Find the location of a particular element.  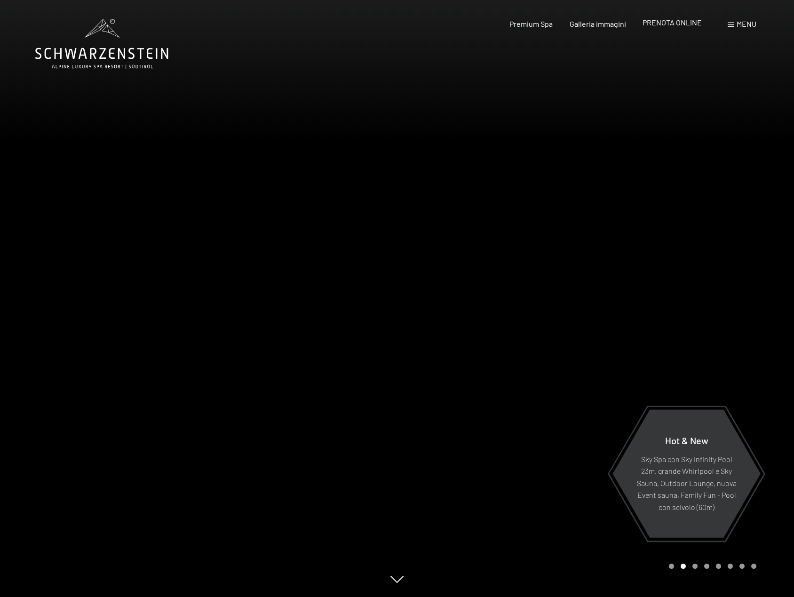

div: Carousel Pagination is located at coordinates (711, 566).